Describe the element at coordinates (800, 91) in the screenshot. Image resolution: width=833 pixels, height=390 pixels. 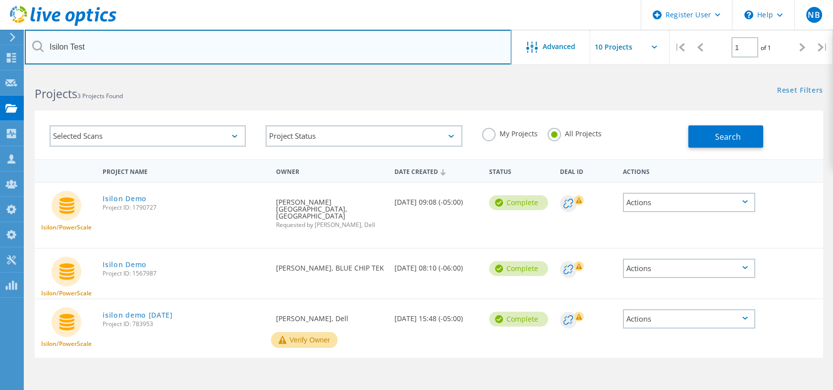
I see `a: Reset Filters` at that location.